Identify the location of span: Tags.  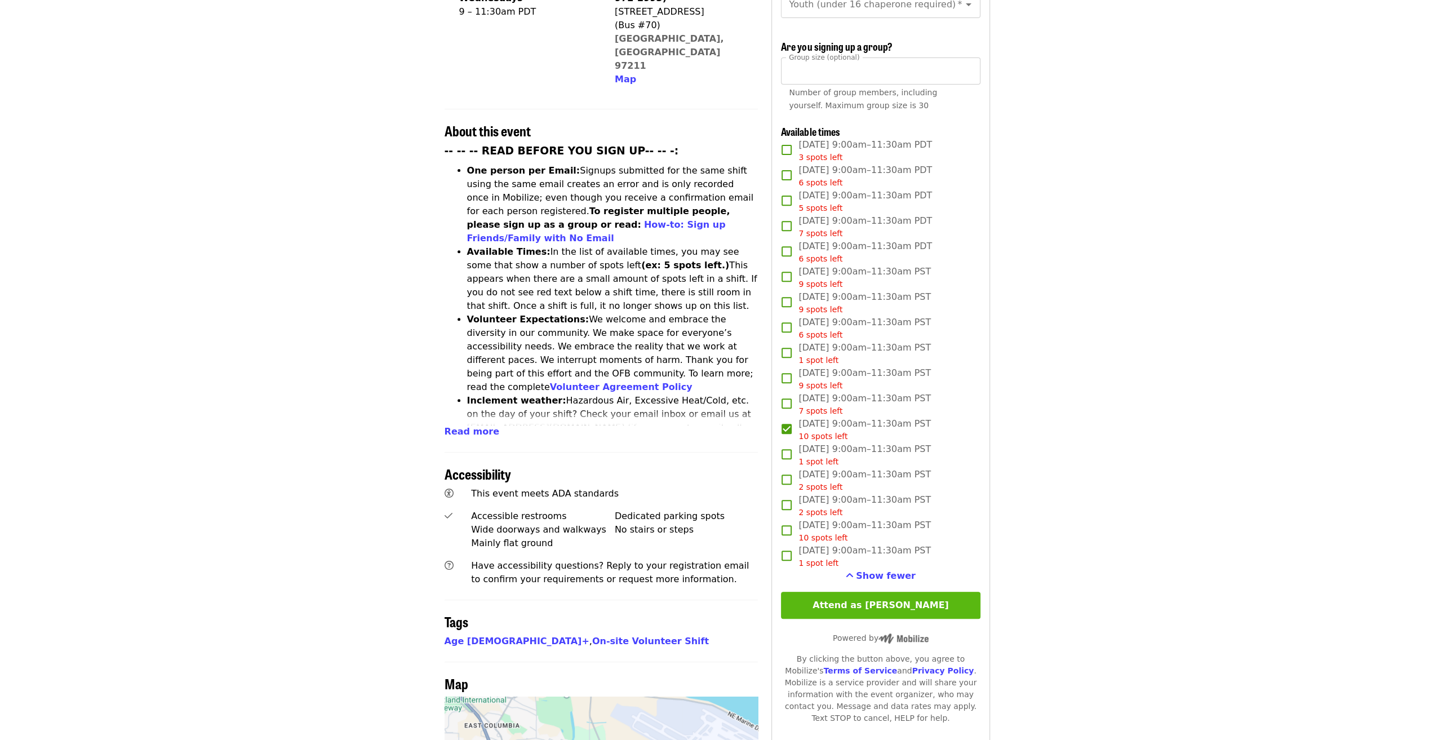
(456, 621).